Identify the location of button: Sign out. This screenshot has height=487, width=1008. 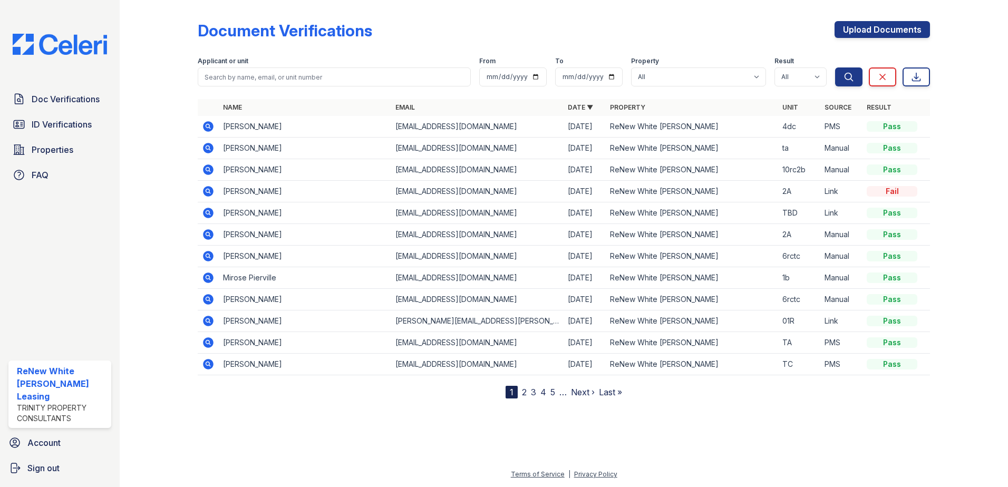
(60, 468).